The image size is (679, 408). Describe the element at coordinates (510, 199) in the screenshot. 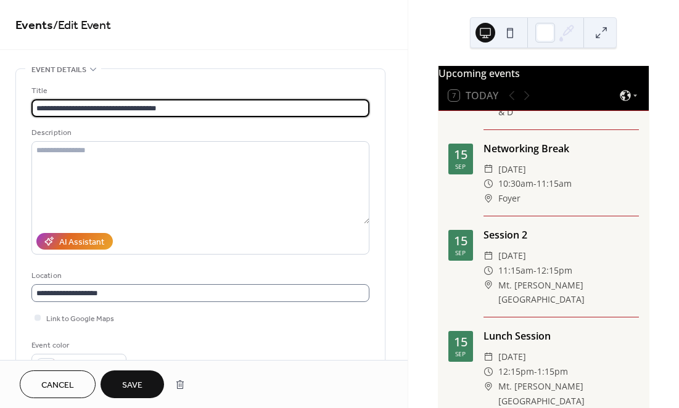

I see `span: Foyer` at that location.